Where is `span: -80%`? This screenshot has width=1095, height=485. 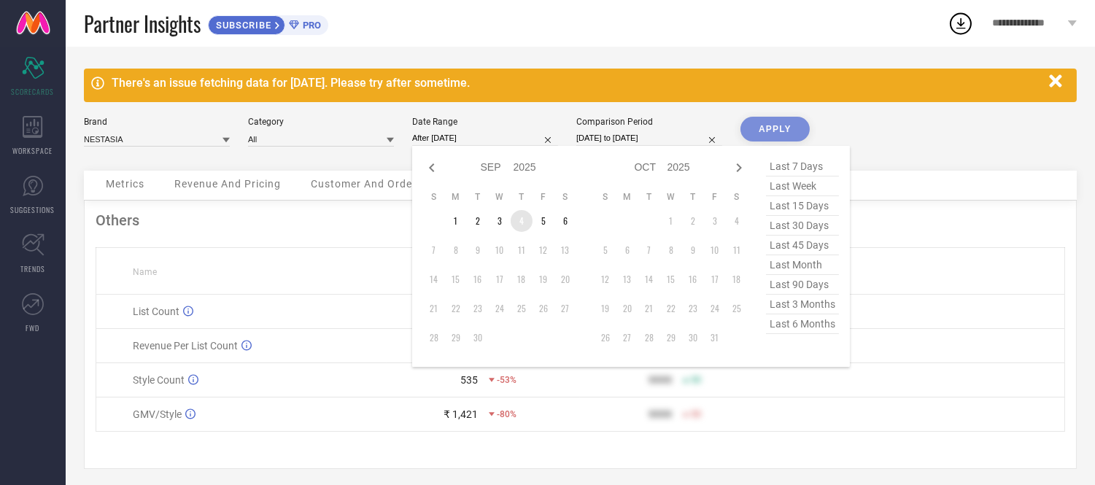 span: -80% is located at coordinates (506, 414).